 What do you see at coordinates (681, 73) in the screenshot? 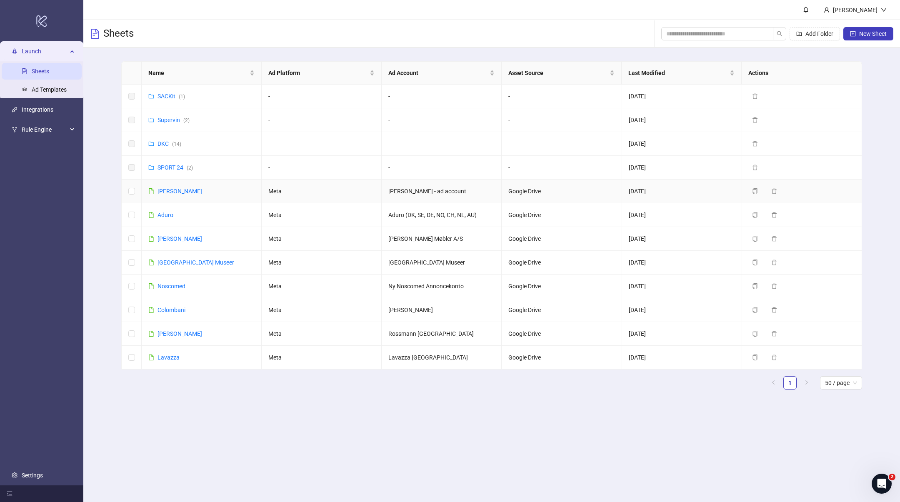
I see `th: Last Modified` at bounding box center [681, 73].